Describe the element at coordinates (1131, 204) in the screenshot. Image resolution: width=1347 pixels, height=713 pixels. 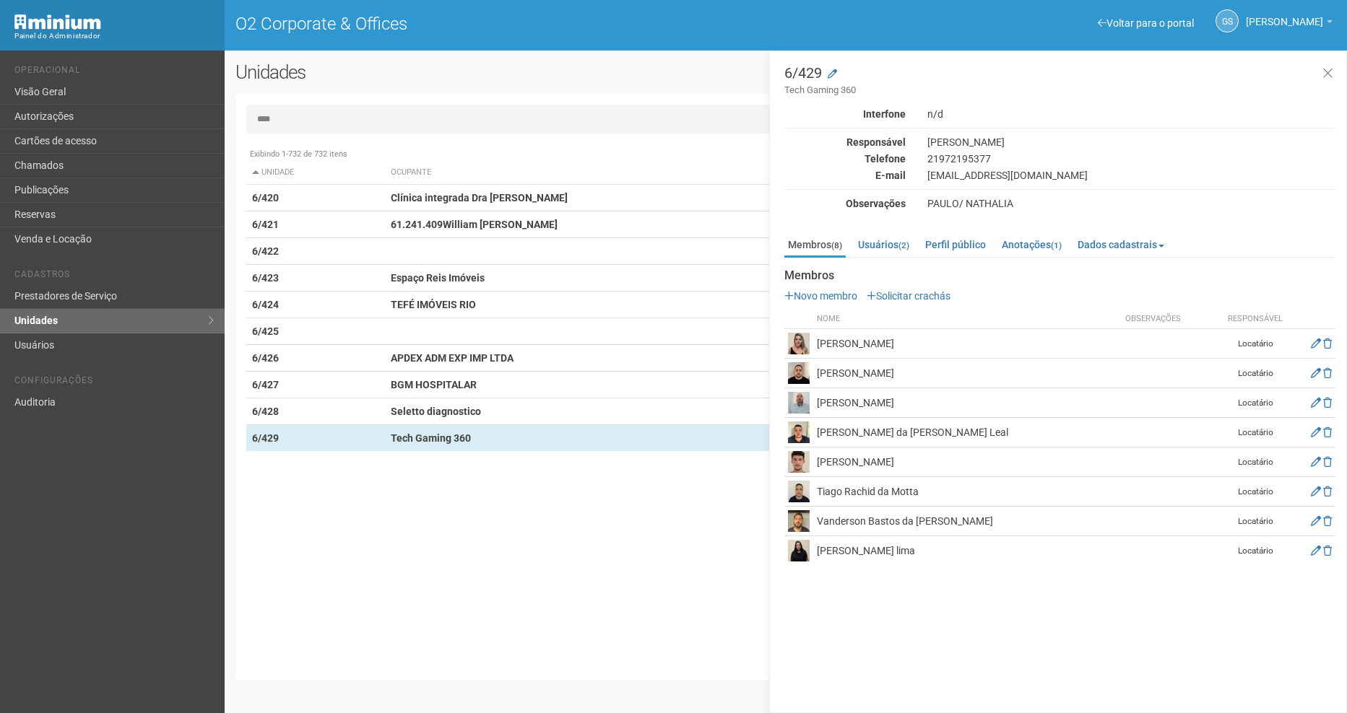
I see `div: PAULO/ NATHALIA` at that location.